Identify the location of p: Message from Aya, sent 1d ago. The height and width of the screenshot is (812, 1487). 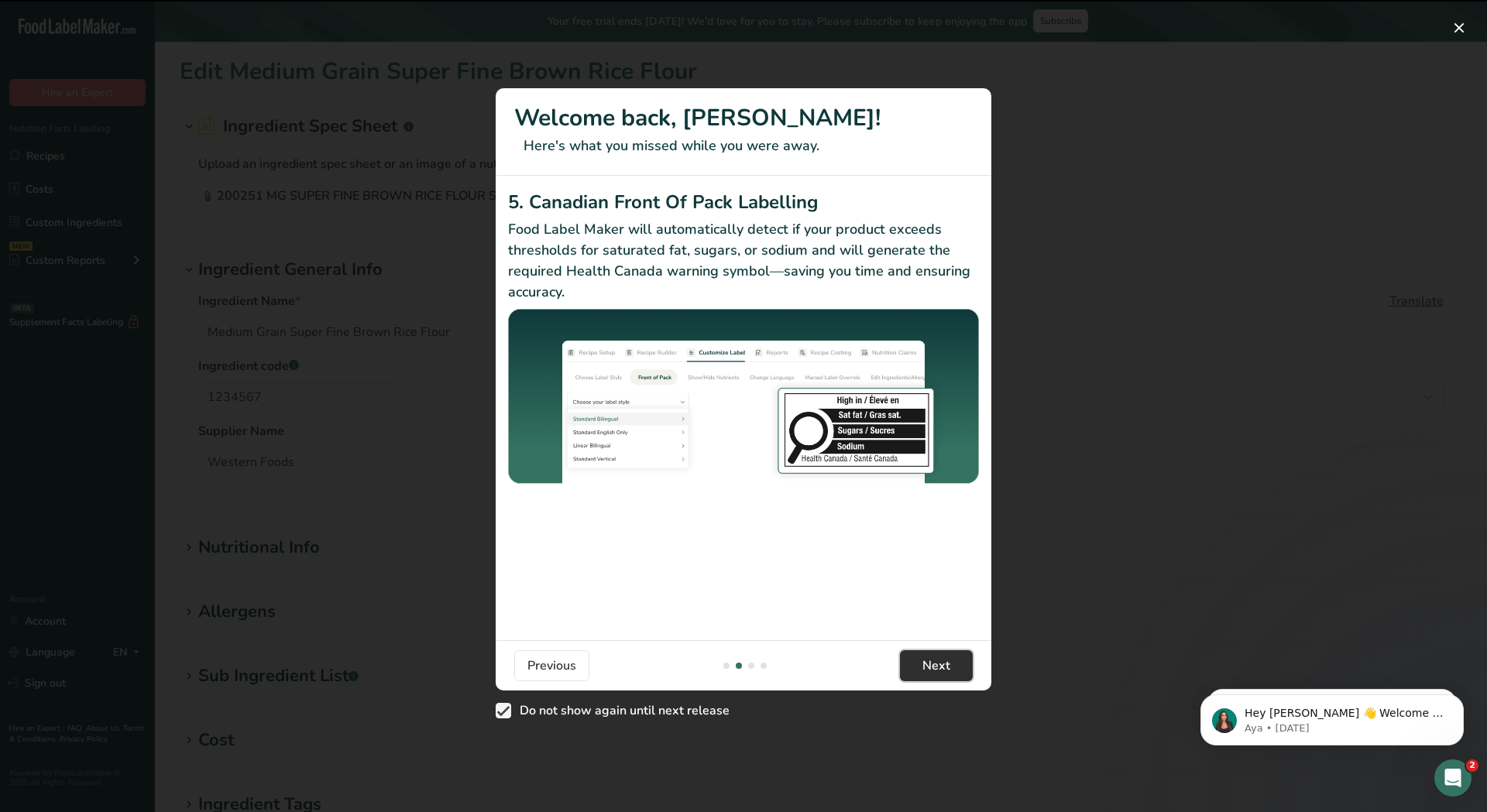
(167, 67).